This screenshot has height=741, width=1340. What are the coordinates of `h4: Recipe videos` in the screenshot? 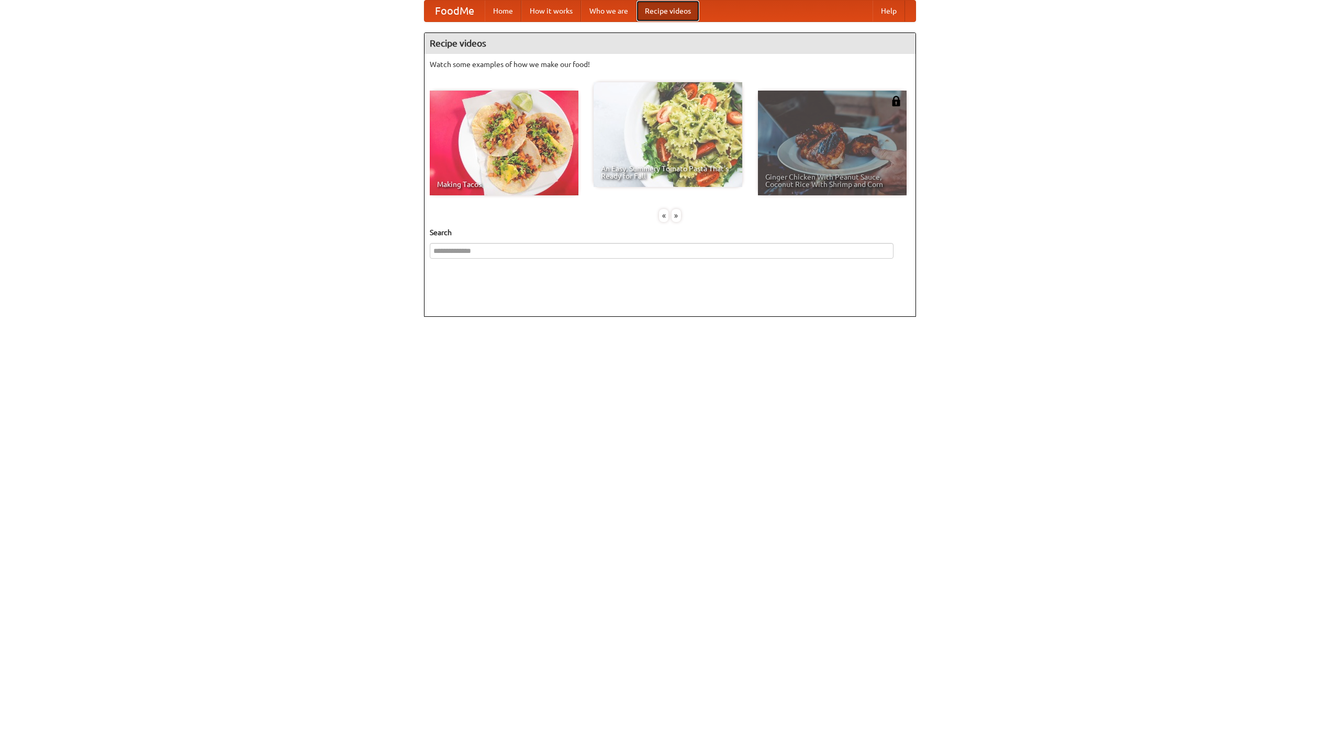 It's located at (670, 43).